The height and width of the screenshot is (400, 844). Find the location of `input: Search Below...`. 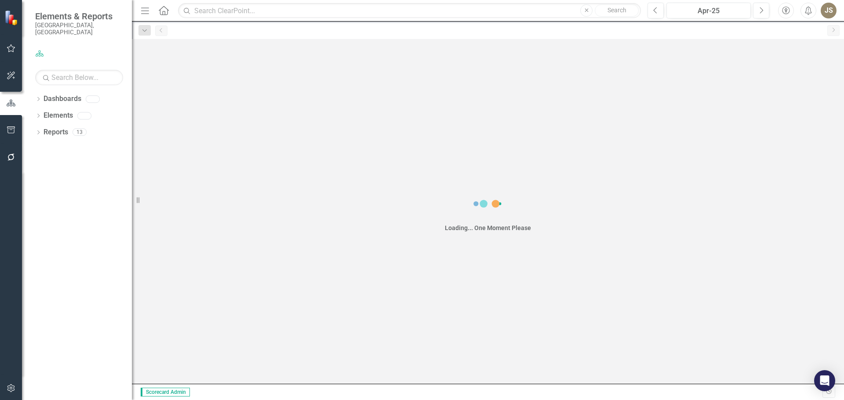

input: Search Below... is located at coordinates (79, 77).